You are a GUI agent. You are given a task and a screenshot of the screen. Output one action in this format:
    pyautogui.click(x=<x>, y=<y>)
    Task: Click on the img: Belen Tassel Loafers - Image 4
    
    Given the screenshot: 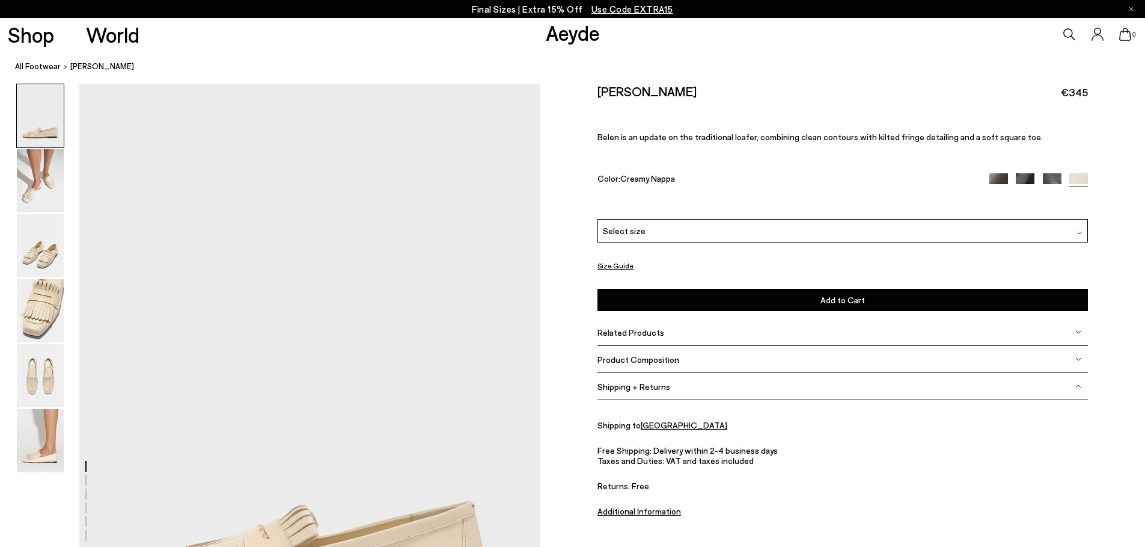 What is the action you would take?
    pyautogui.click(x=40, y=310)
    